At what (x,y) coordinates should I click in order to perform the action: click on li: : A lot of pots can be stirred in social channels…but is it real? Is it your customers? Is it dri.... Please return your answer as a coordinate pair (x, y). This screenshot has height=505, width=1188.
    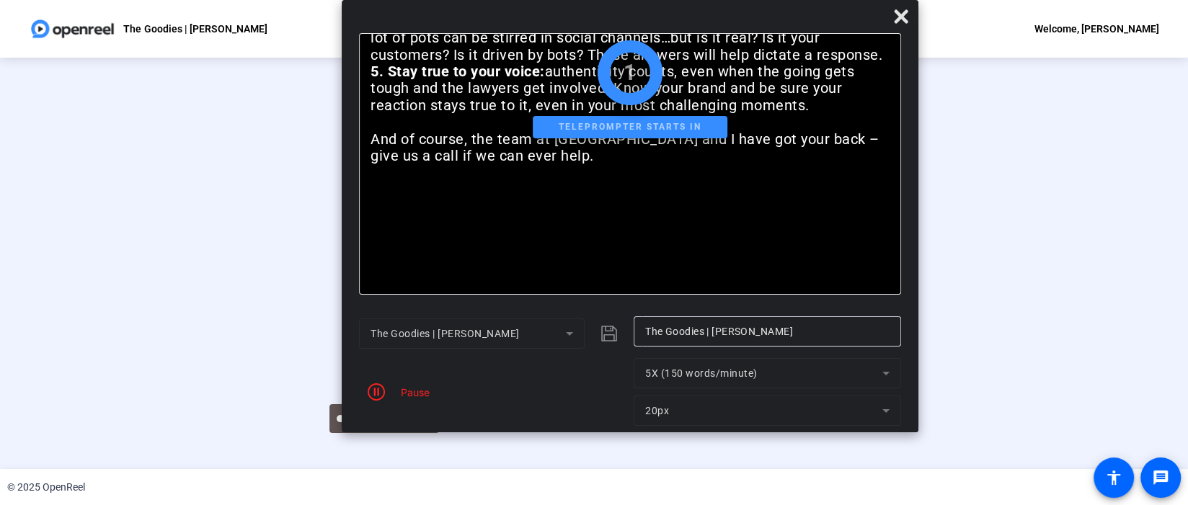
    Looking at the image, I should click on (630, 38).